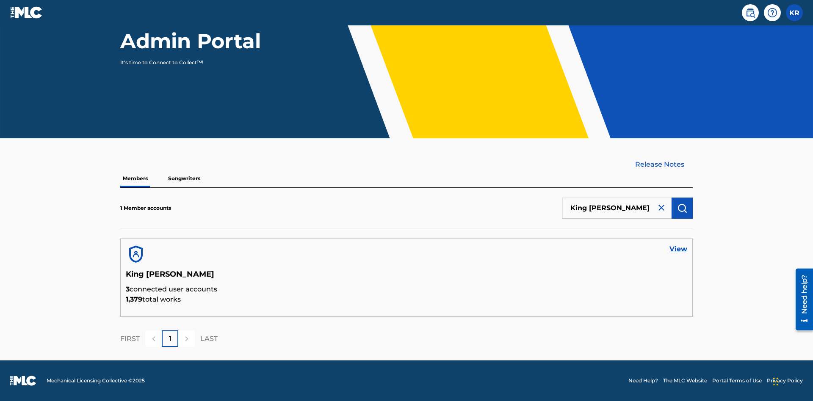  What do you see at coordinates (685, 381) in the screenshot?
I see `a: The MLC Website` at bounding box center [685, 381].